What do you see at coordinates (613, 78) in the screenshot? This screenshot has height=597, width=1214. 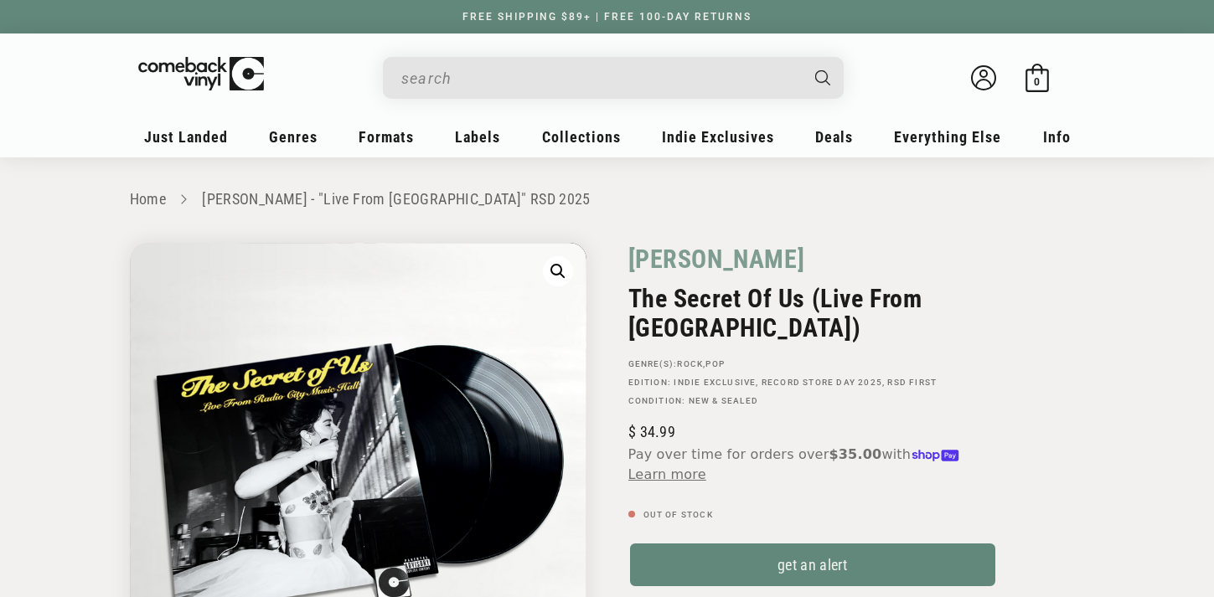 I see `div: Search` at bounding box center [613, 78].